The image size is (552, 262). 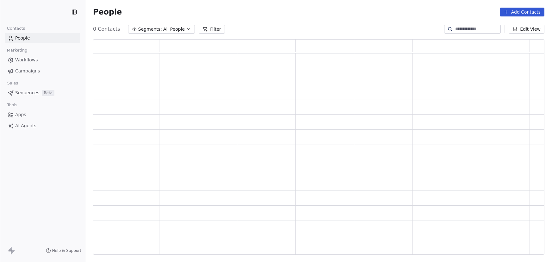 What do you see at coordinates (174, 29) in the screenshot?
I see `span: All People` at bounding box center [174, 29].